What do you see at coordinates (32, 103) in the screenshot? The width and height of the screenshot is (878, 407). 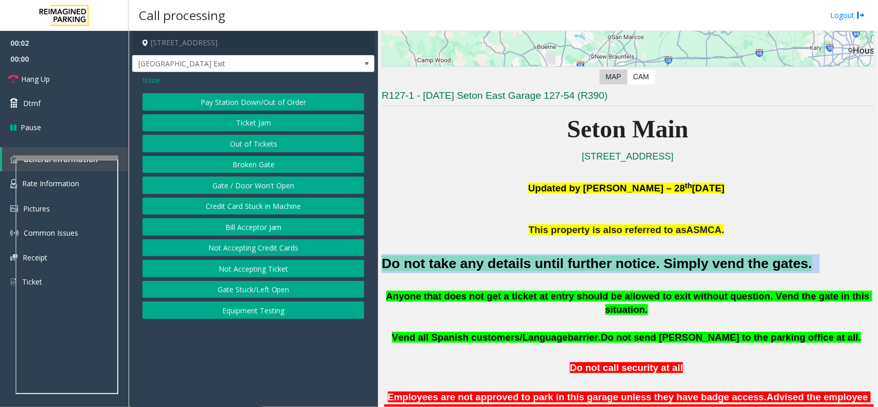 I see `span: Dtmf` at bounding box center [32, 103].